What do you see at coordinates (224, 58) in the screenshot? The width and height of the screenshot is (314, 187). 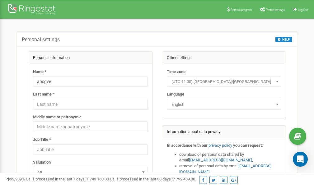 I see `div: Other settings` at bounding box center [224, 58].